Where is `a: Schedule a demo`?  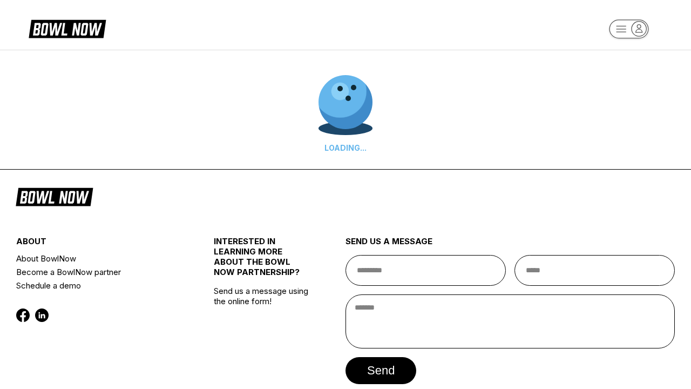 a: Schedule a demo is located at coordinates (98, 285).